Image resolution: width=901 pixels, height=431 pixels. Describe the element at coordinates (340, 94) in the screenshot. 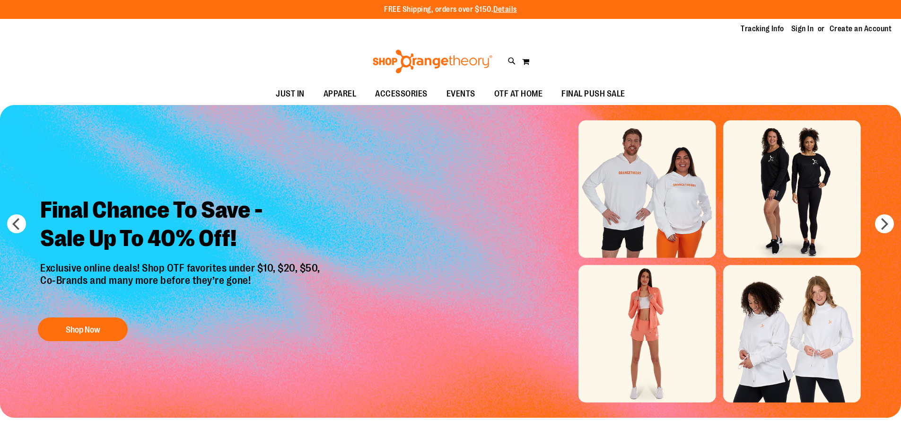

I see `a: APPAREL` at that location.